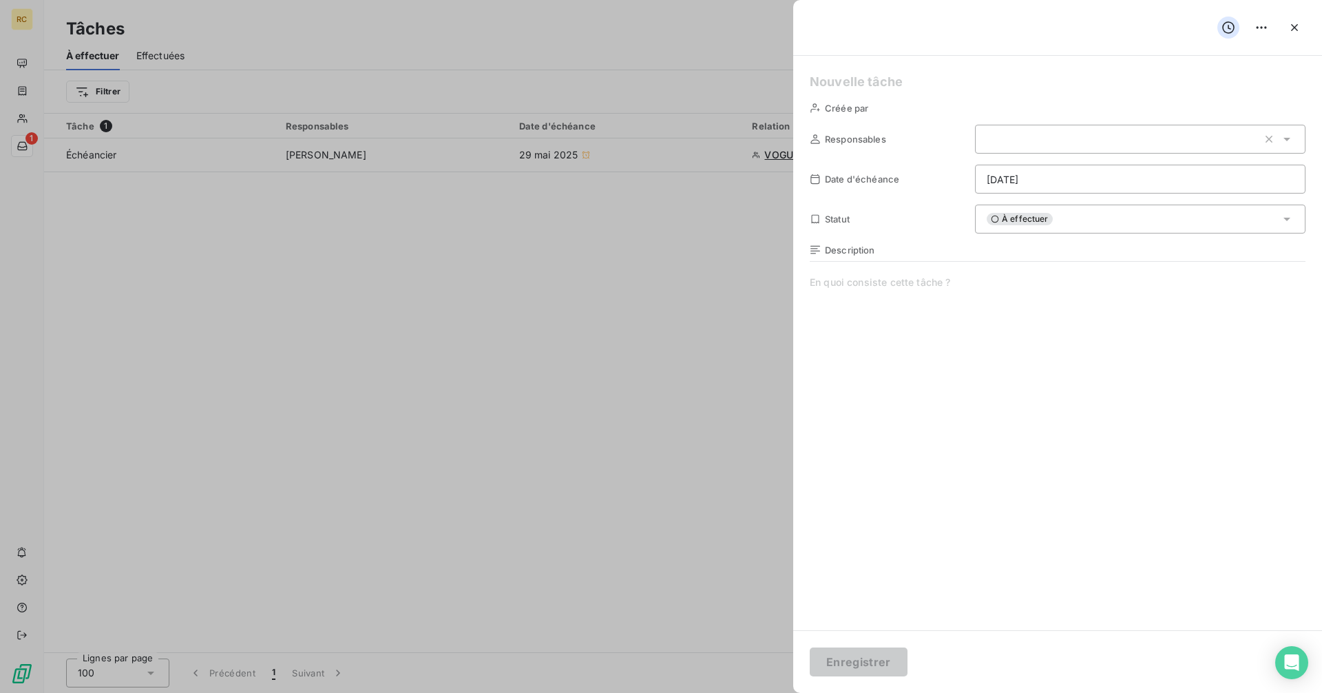  I want to click on span: Date d'échéance, so click(862, 179).